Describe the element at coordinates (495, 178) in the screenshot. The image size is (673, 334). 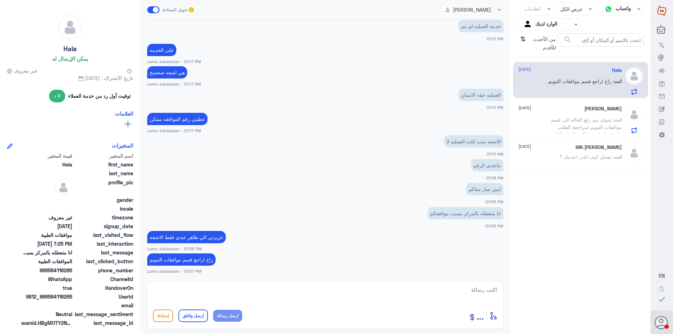
I see `span: 07:18 PM` at that location.